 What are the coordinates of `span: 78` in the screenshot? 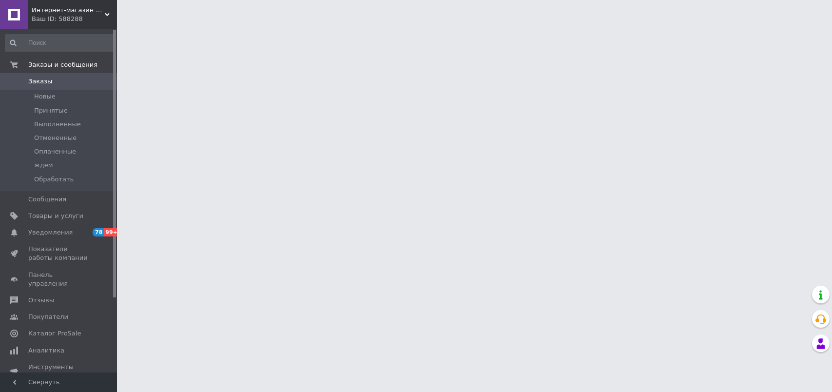 It's located at (98, 232).